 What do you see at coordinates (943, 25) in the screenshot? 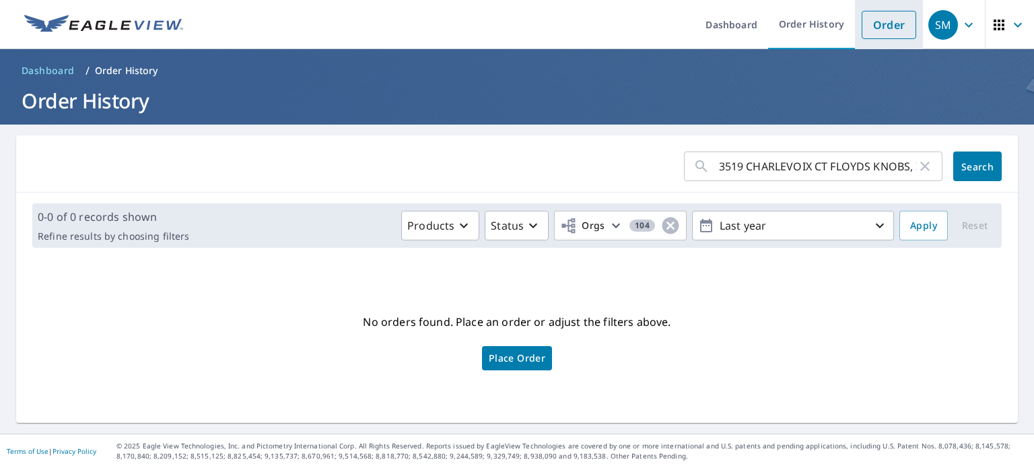
I see `div: SM` at bounding box center [943, 25].